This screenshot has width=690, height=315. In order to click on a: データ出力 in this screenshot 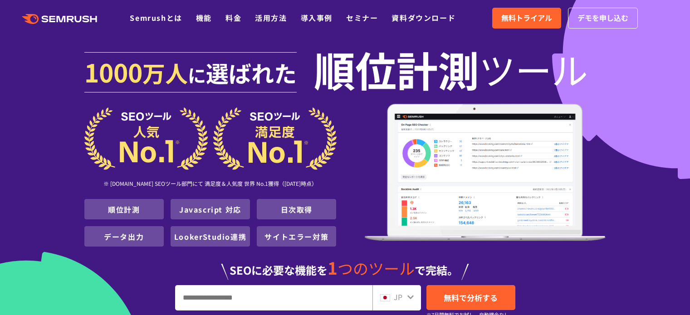, I will do `click(124, 237)`.